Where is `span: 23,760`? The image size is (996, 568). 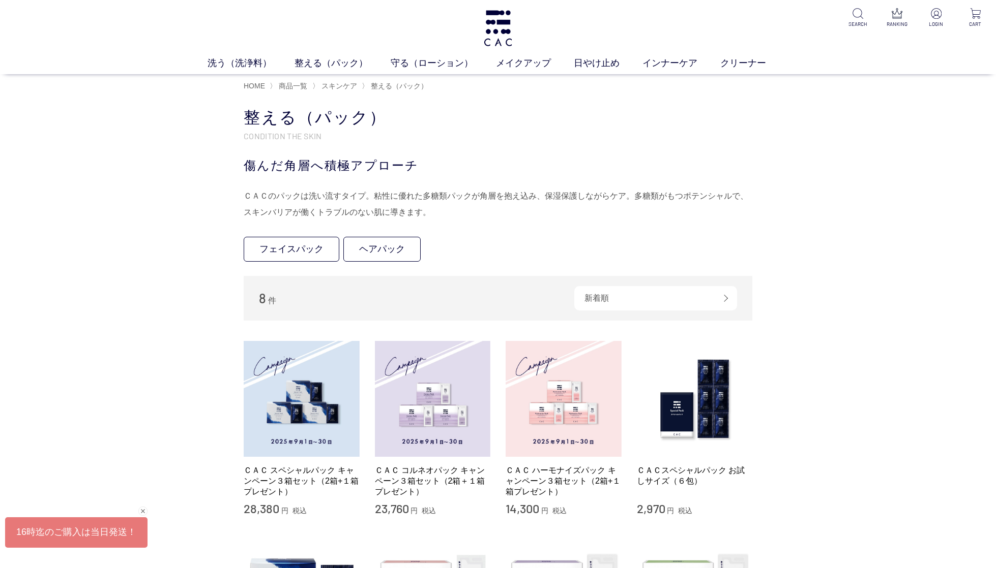 span: 23,760 is located at coordinates (391, 508).